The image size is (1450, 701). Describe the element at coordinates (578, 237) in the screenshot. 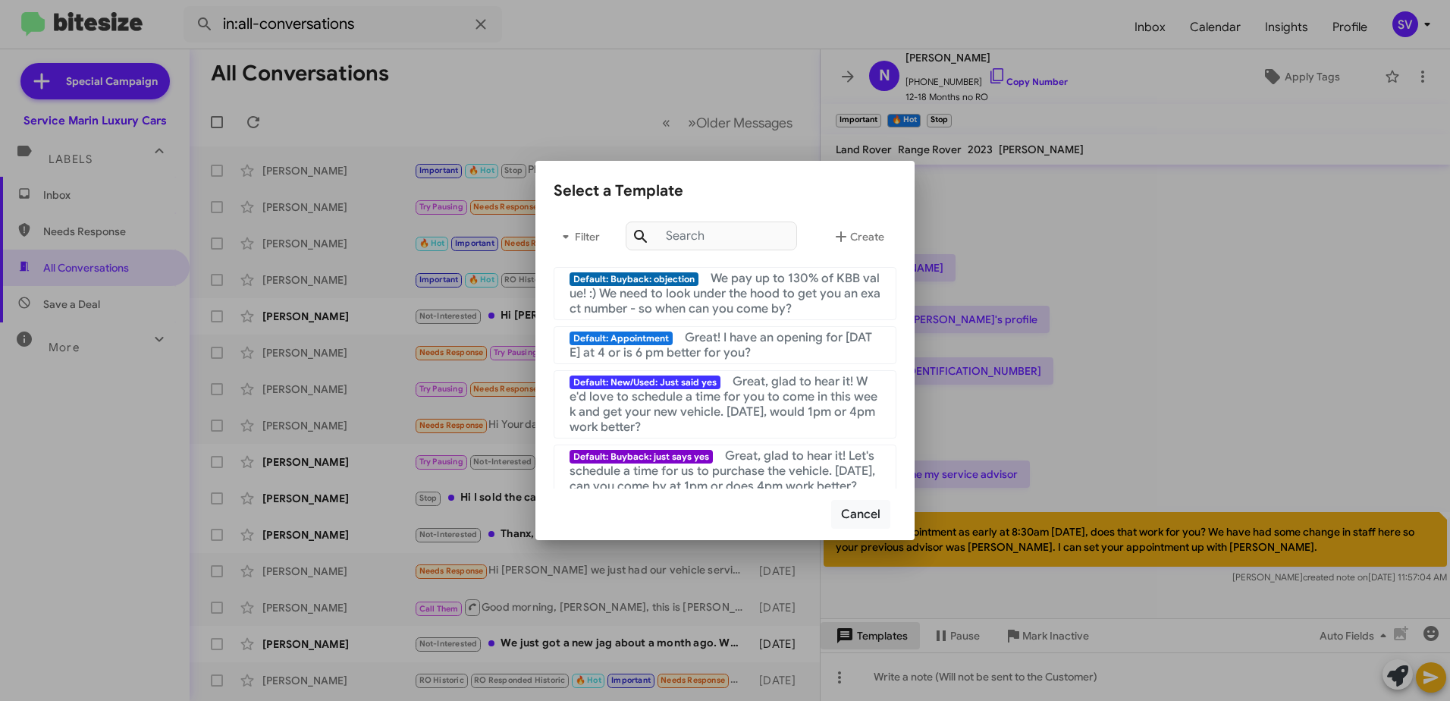

I see `span: Filter` at that location.